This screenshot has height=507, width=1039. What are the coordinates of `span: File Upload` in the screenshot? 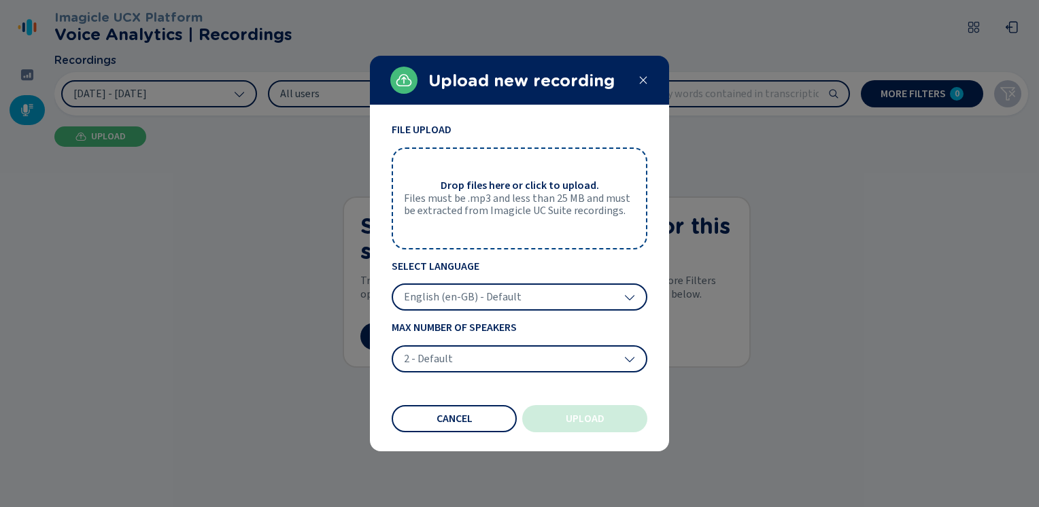 It's located at (520, 130).